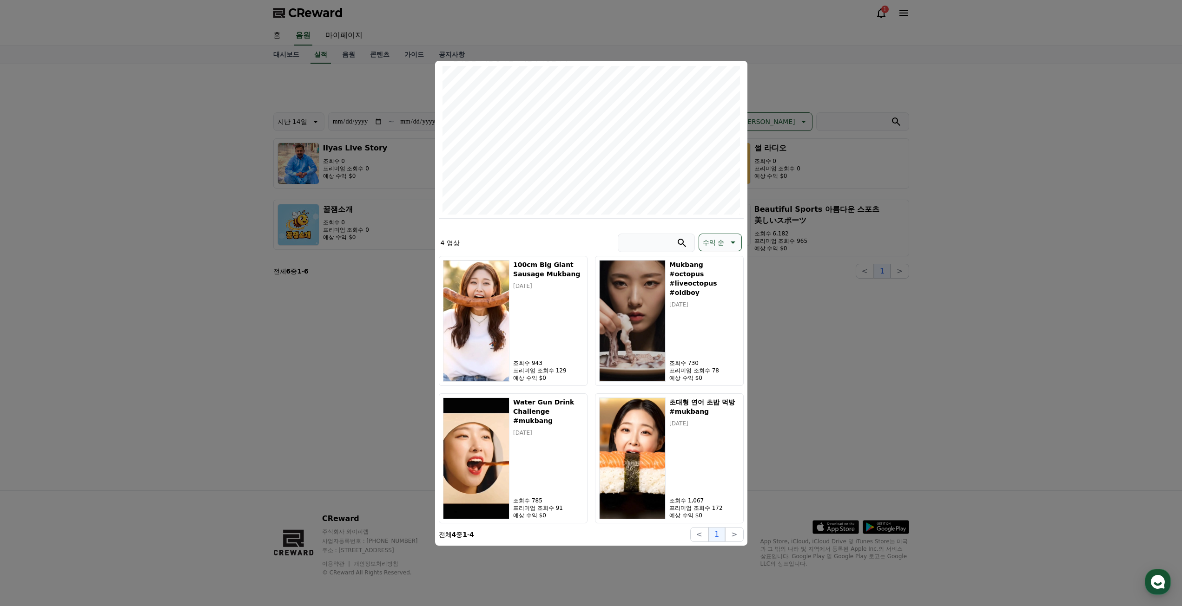  I want to click on h5: Water Gun Drink Challenge #mukbang, so click(548, 412).